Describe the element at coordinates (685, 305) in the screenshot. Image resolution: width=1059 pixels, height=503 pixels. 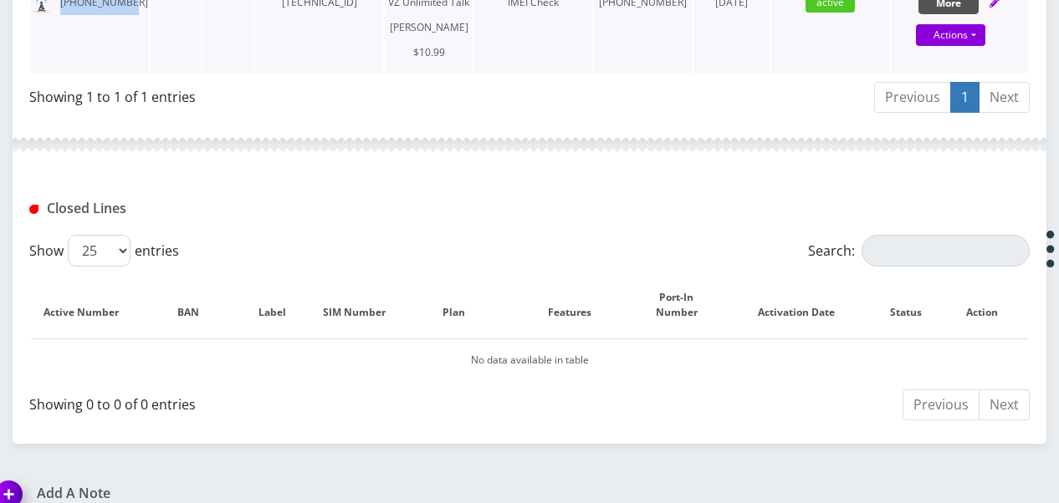
I see `th: Port-In Number: activate to sort column ascending` at that location.